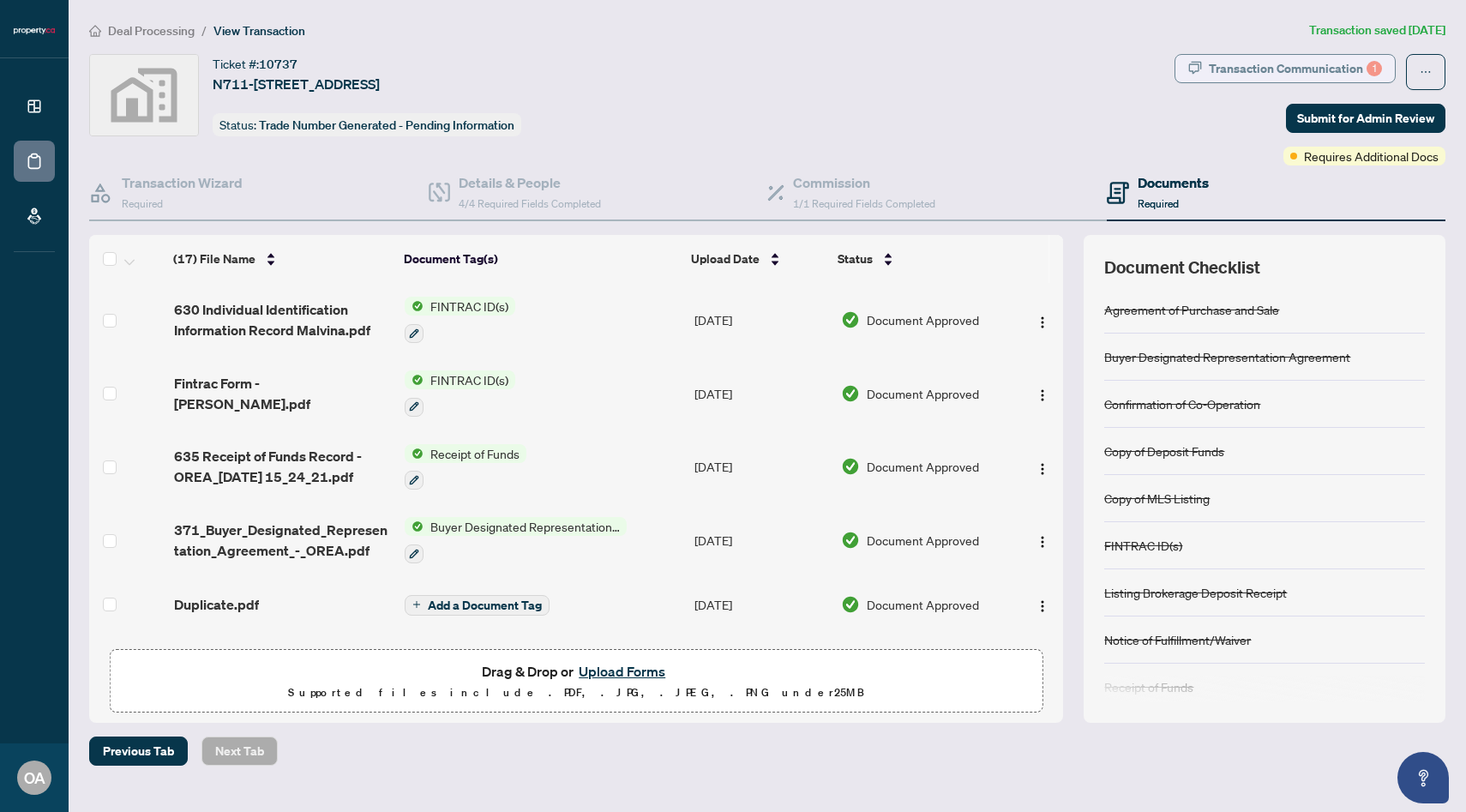 The width and height of the screenshot is (1466, 812). Describe the element at coordinates (525, 526) in the screenshot. I see `span: Buyer Designated Representation Agreement` at that location.